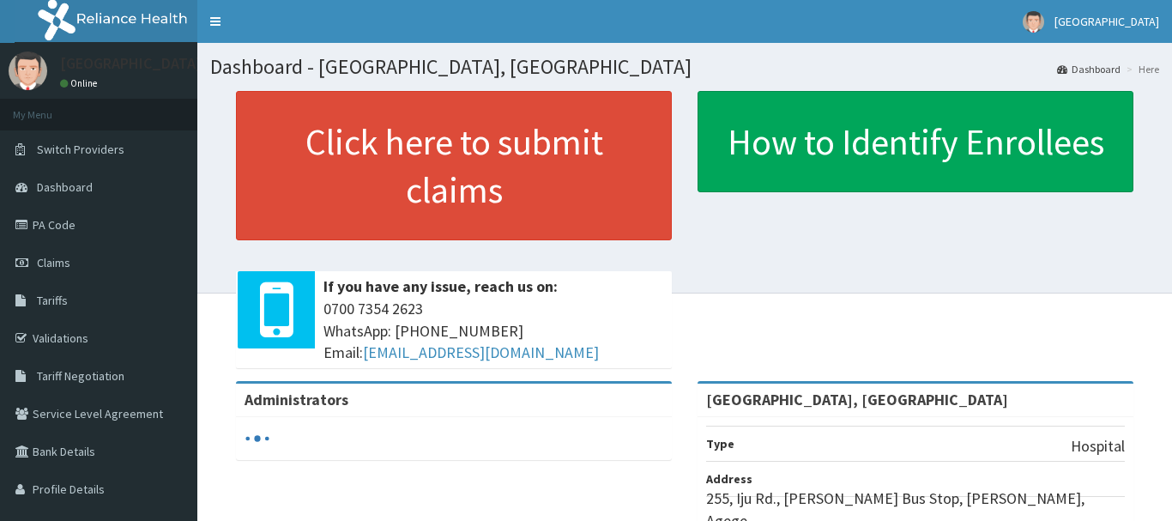 Image resolution: width=1172 pixels, height=521 pixels. What do you see at coordinates (454, 166) in the screenshot?
I see `a: Click here to submit claims` at bounding box center [454, 166].